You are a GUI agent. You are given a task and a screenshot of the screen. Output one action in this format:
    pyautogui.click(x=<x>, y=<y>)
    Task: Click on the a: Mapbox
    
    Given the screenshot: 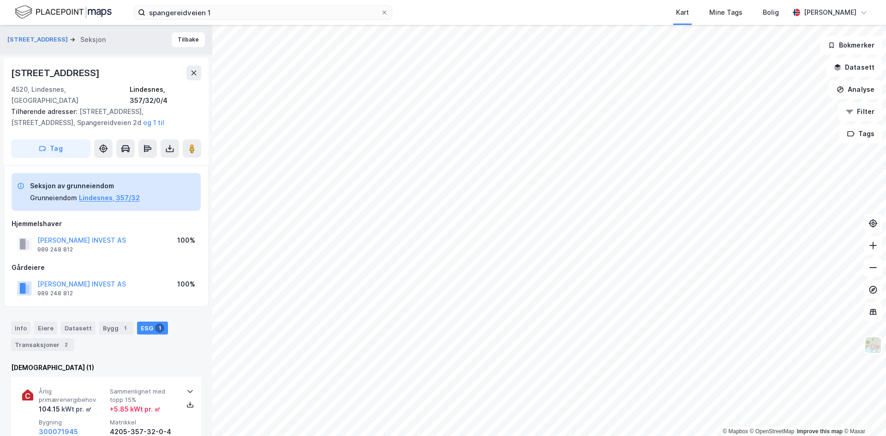 What is the action you would take?
    pyautogui.click(x=735, y=431)
    